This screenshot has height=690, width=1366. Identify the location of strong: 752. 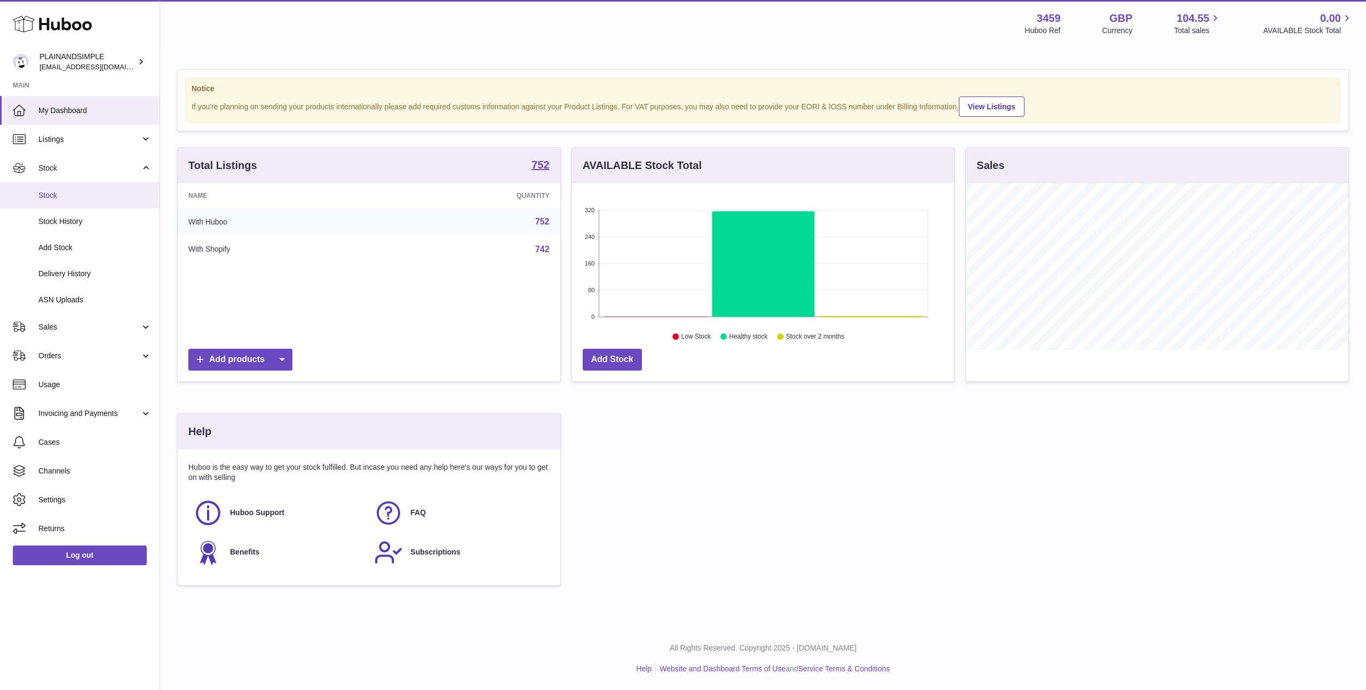
(540, 165).